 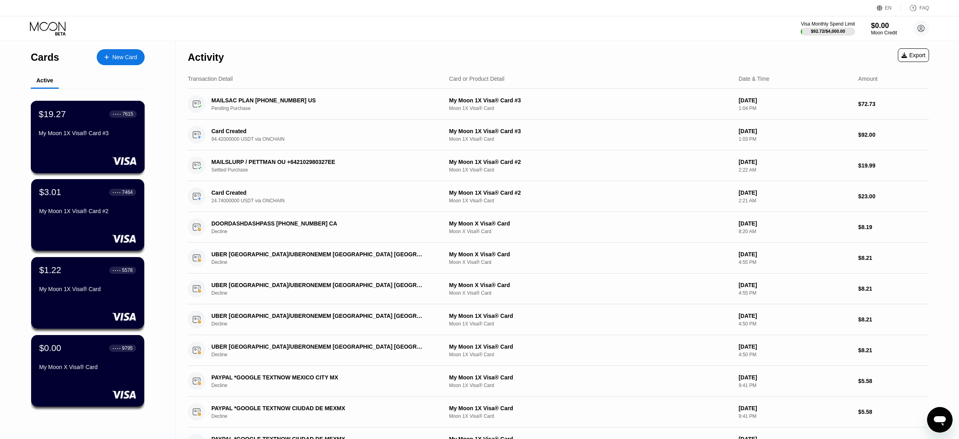 I want to click on div: $0.00Moon Credit, so click(x=884, y=28).